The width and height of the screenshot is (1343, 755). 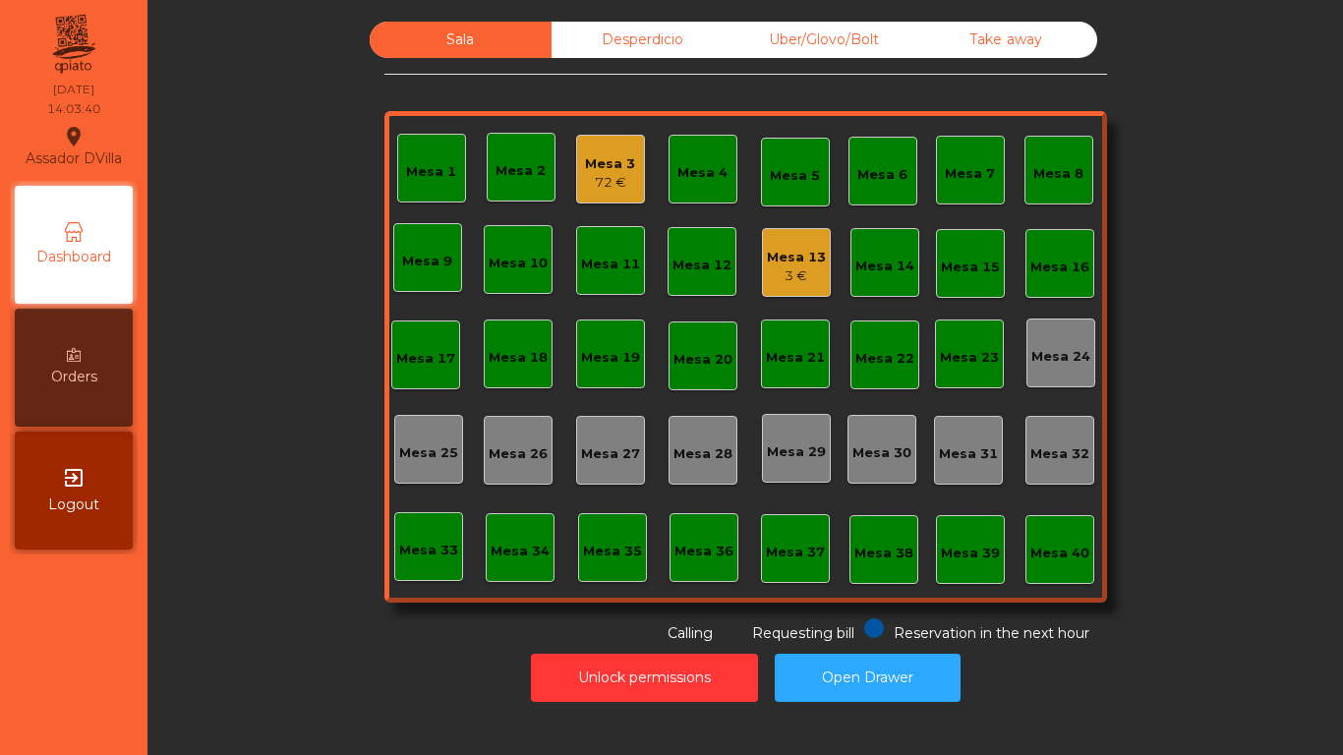 What do you see at coordinates (867, 678) in the screenshot?
I see `button: Open Drawer` at bounding box center [867, 678].